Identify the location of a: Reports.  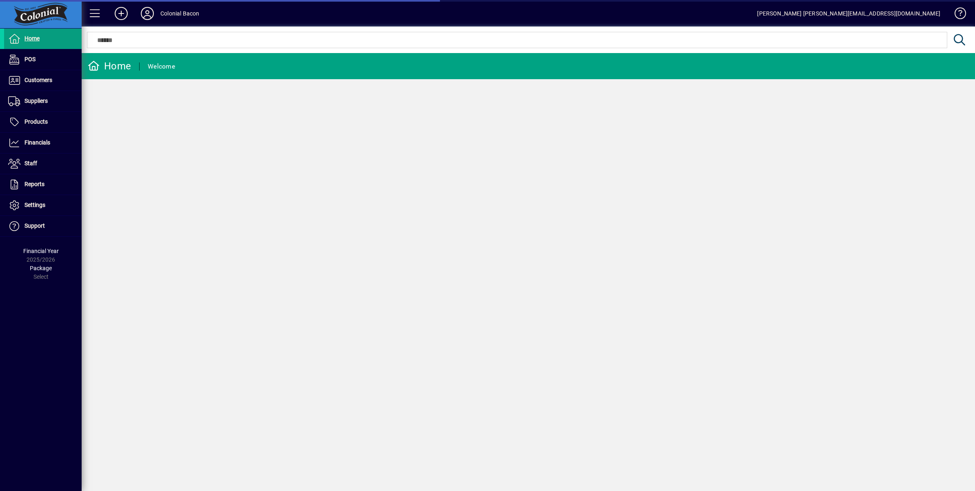
(43, 184).